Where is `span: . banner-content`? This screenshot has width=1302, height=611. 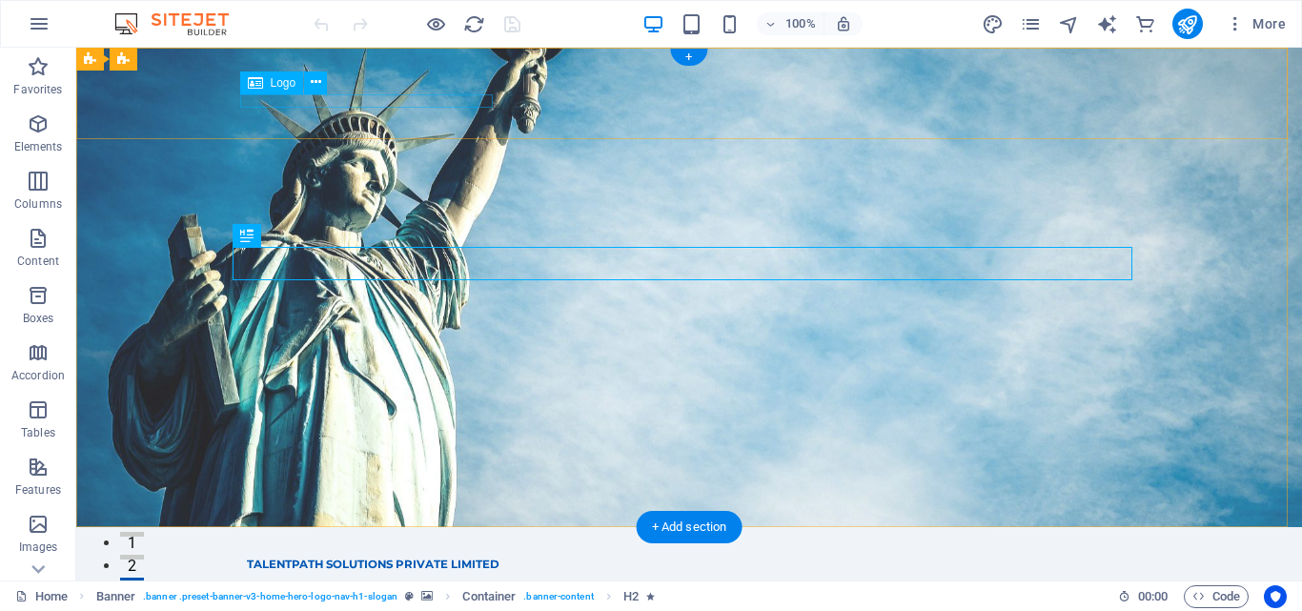
span: . banner-content is located at coordinates (558, 597).